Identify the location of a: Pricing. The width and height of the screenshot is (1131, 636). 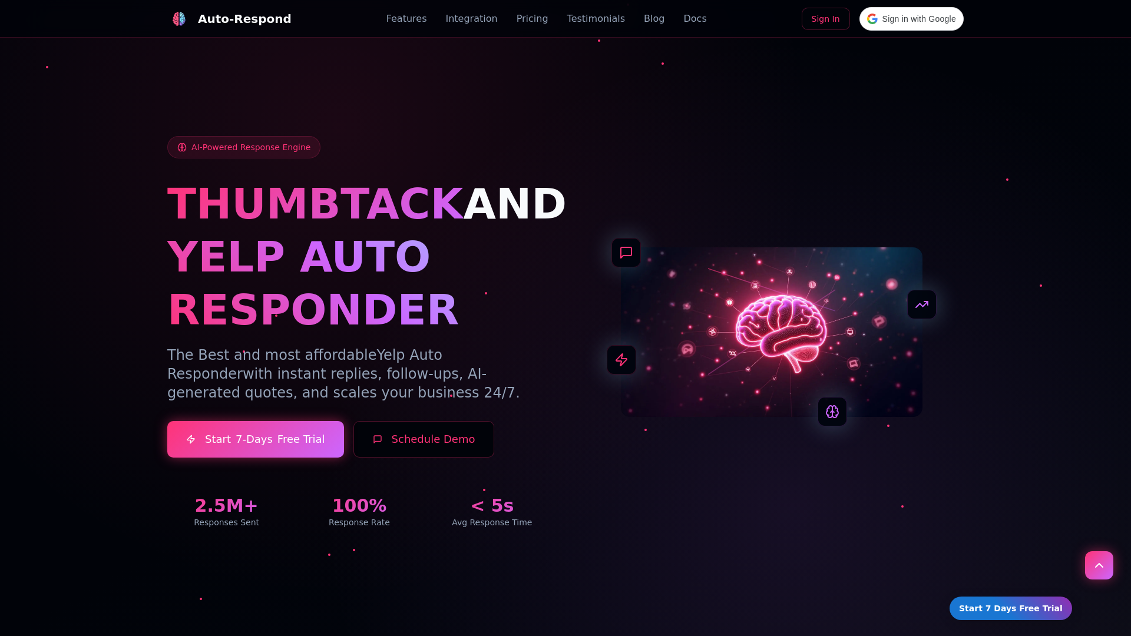
(533, 19).